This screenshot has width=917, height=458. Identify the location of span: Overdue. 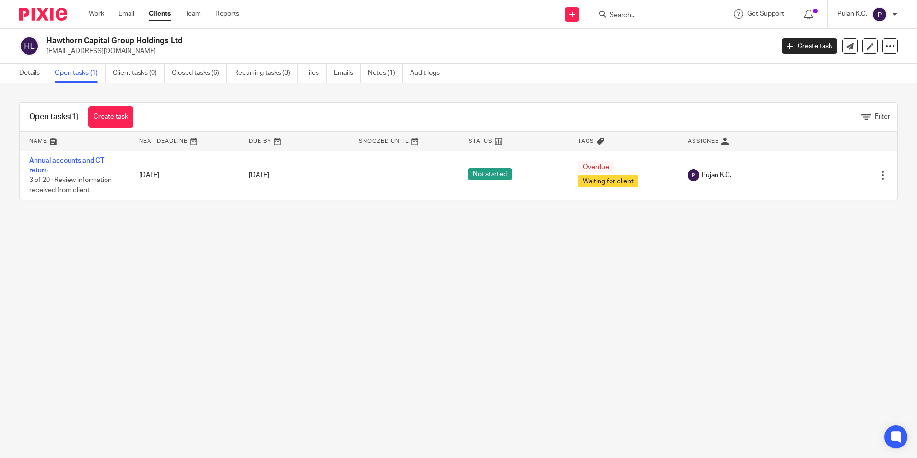
(596, 166).